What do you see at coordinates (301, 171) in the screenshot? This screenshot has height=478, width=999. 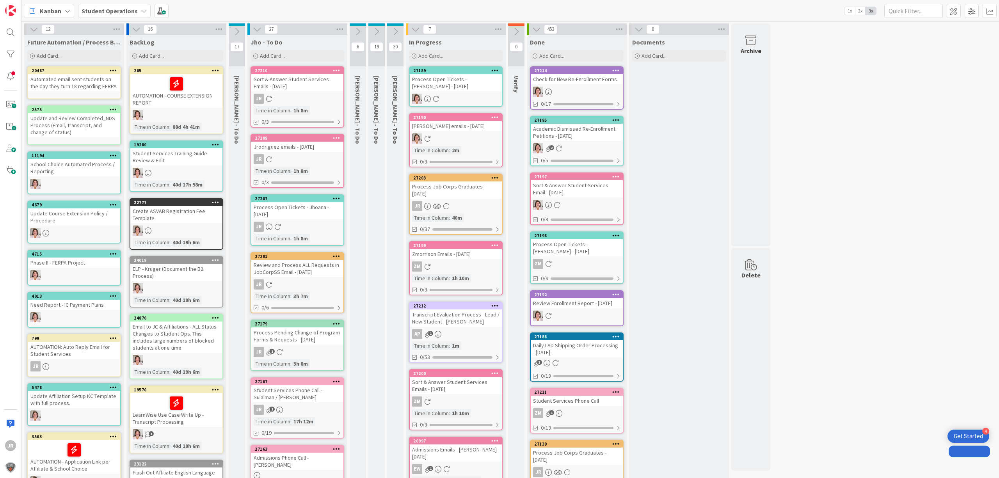 I see `div: 1h 8m` at bounding box center [301, 171].